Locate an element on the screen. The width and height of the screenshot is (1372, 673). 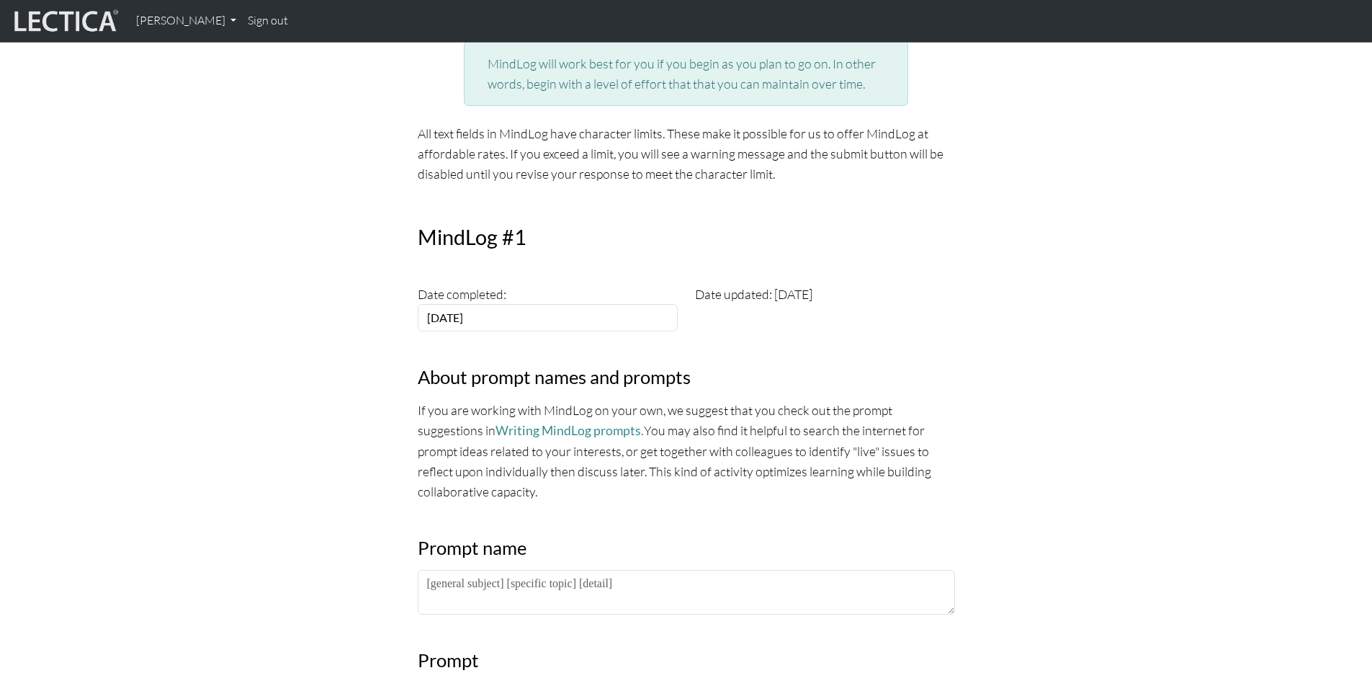
h3: Prompt is located at coordinates (686, 660).